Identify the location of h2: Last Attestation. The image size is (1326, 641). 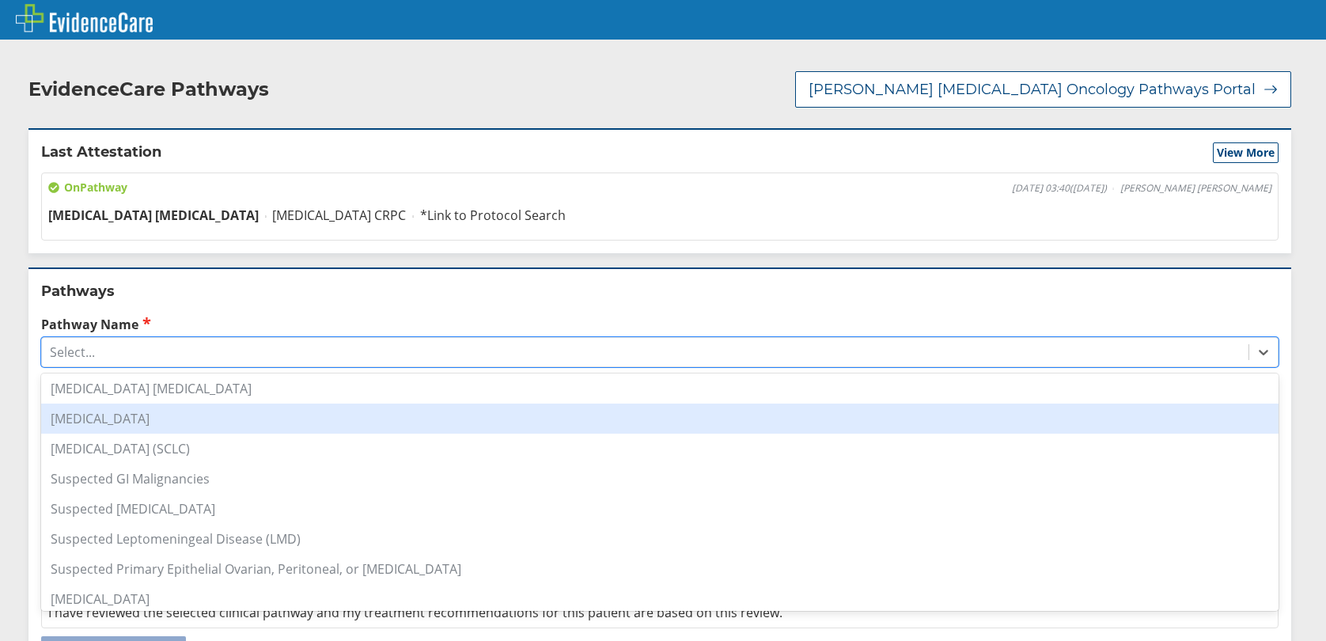
(101, 153).